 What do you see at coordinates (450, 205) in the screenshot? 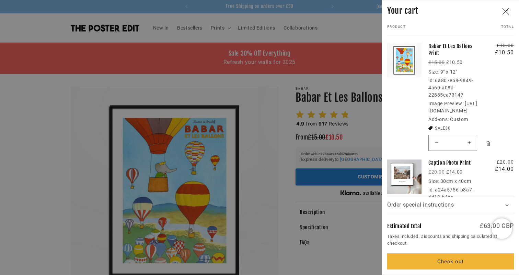
I see `summary: Order special instructions` at bounding box center [450, 205].